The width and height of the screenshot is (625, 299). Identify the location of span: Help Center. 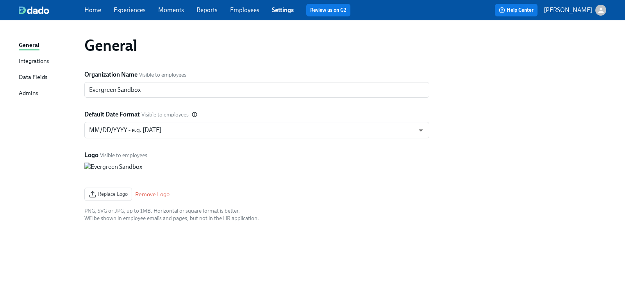
(516, 10).